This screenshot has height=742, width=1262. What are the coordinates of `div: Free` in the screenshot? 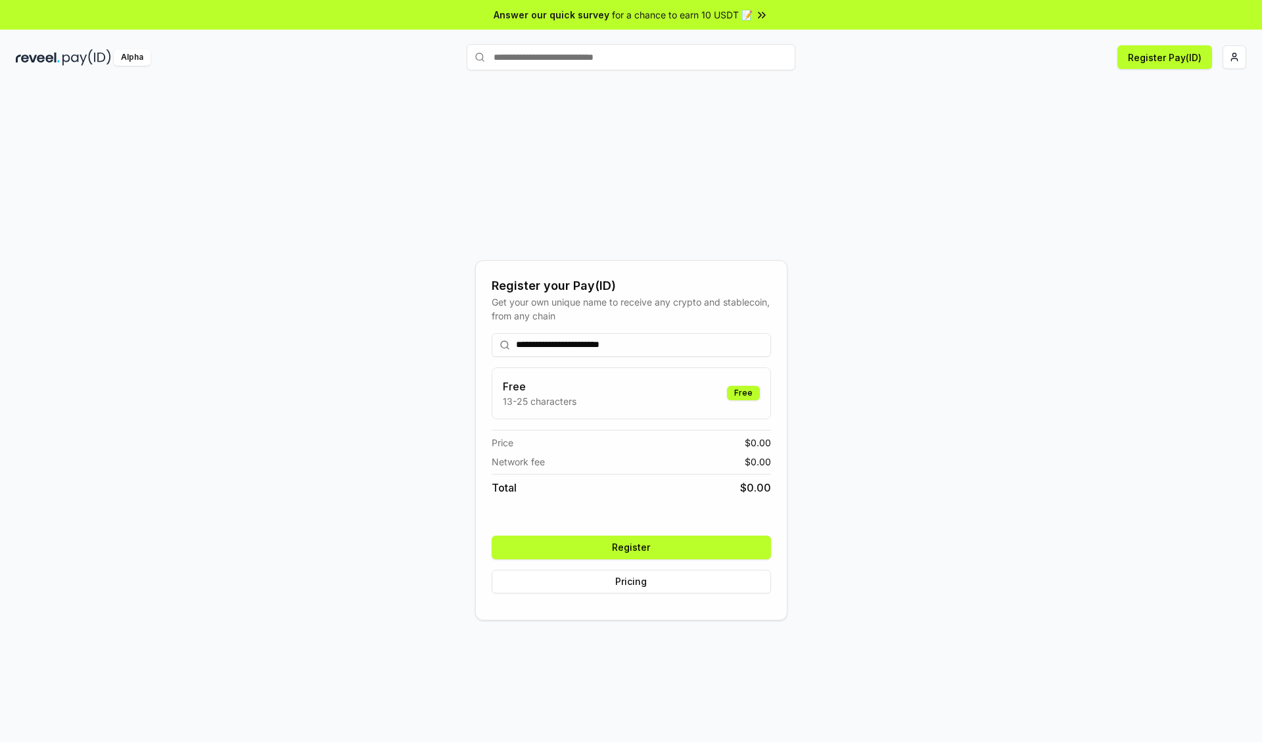 It's located at (743, 393).